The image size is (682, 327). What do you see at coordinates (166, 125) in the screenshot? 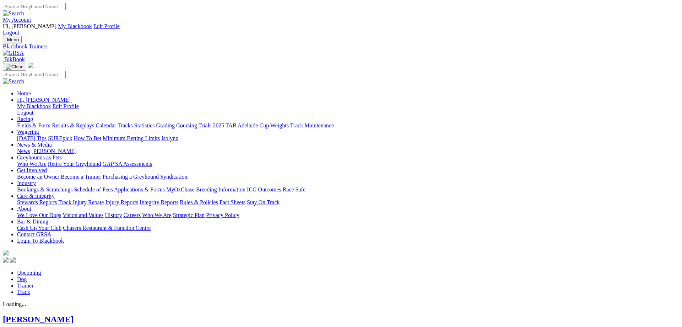
I see `a: Grading` at bounding box center [166, 125].